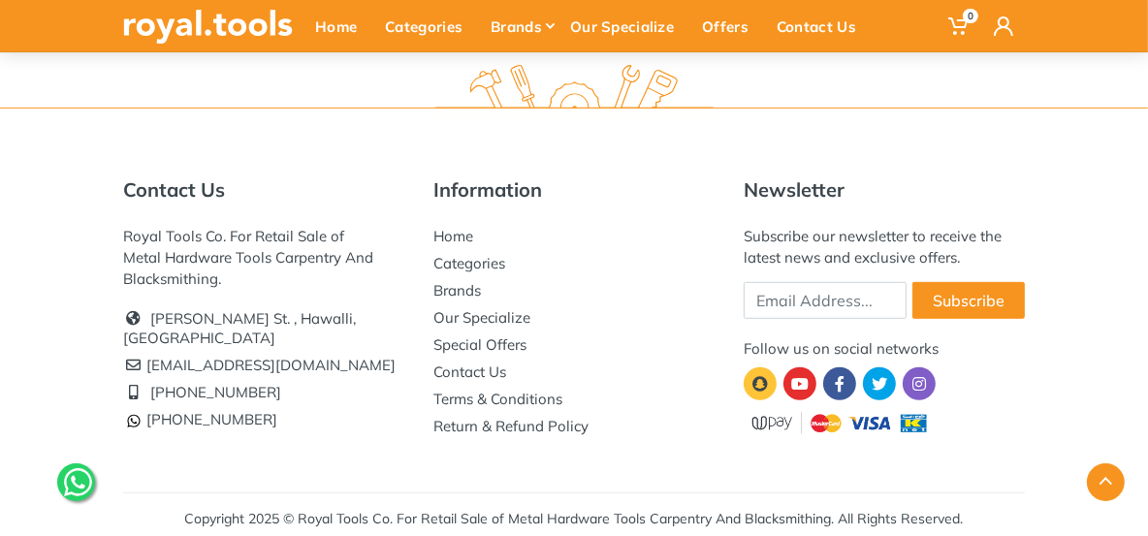 The height and width of the screenshot is (536, 1148). Describe the element at coordinates (522, 26) in the screenshot. I see `div: Brands` at that location.